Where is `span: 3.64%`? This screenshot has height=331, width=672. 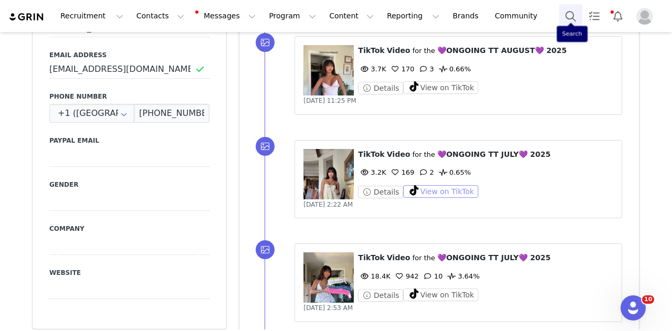
span: 3.64% is located at coordinates (462, 276).